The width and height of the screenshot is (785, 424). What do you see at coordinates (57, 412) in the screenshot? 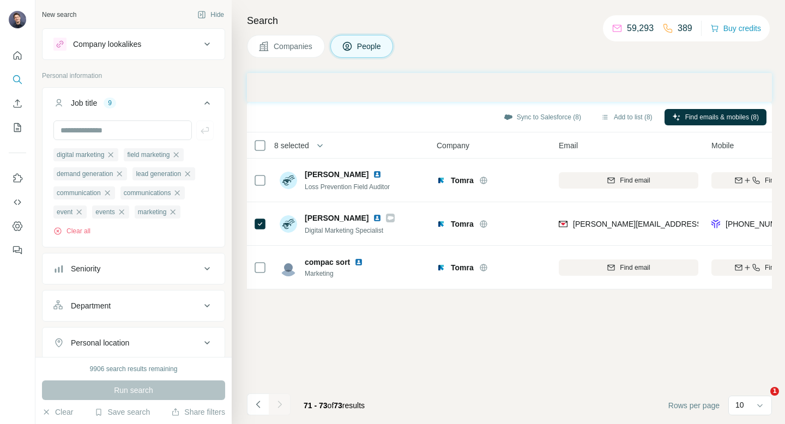
I see `button: Clear` at bounding box center [57, 412].